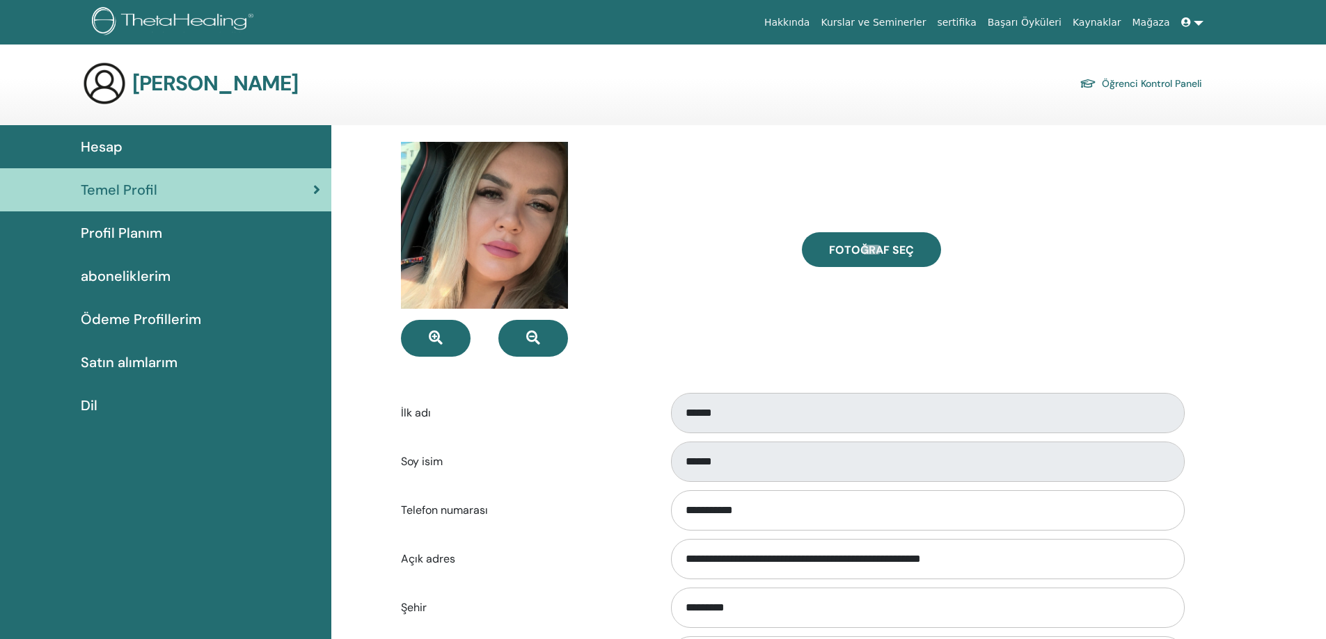 Image resolution: width=1326 pixels, height=639 pixels. I want to click on img: graduation-cap.svg, so click(1088, 83).